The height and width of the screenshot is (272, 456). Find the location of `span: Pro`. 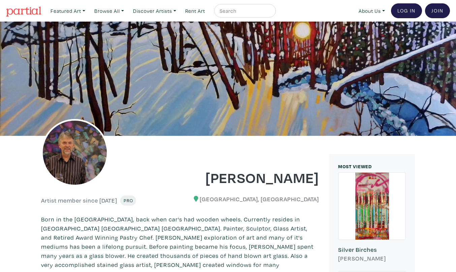

span: Pro is located at coordinates (128, 200).